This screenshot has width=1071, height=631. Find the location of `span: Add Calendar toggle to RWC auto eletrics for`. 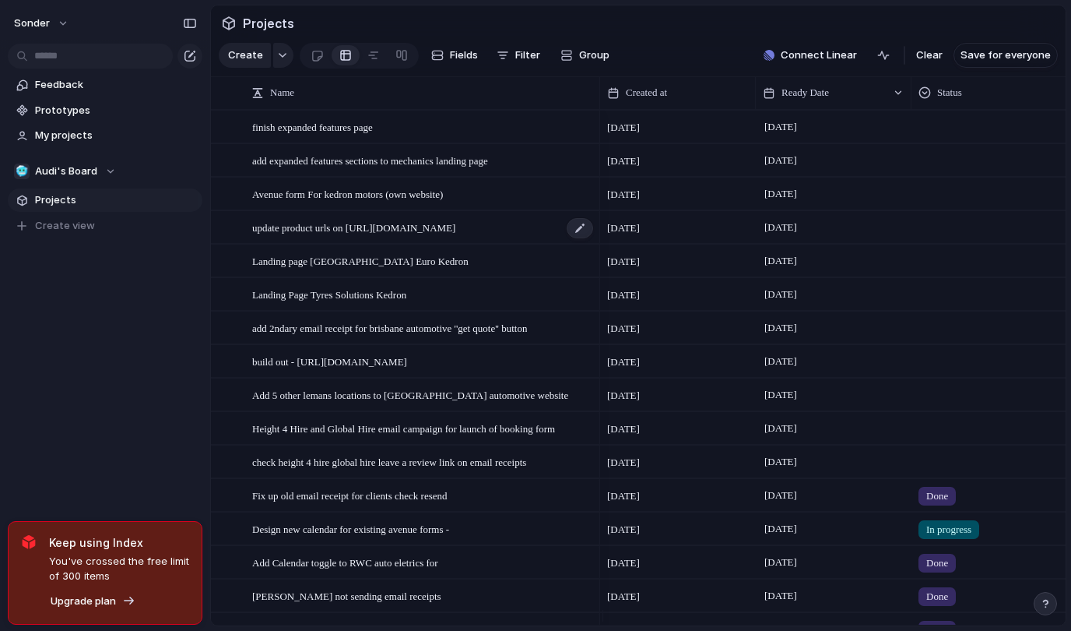

span: Add Calendar toggle to RWC auto eletrics for is located at coordinates (345, 561).